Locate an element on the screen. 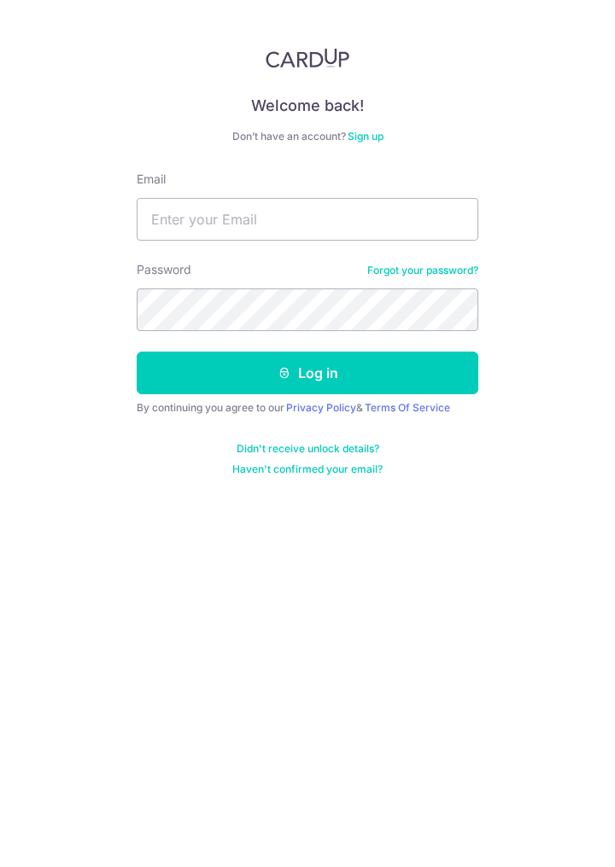 This screenshot has height=867, width=615. a: Sign up is located at coordinates (365, 136).